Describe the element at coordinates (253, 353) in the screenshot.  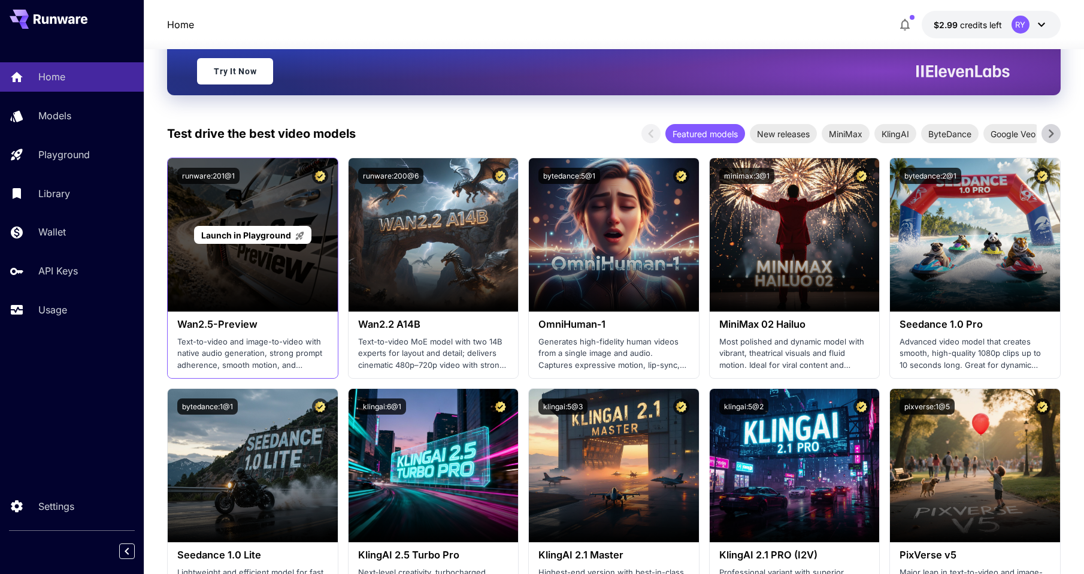
I see `p: Text-to-video and image-to-video with native audio generation, strong prompt adherence, smooth mo...` at that location.